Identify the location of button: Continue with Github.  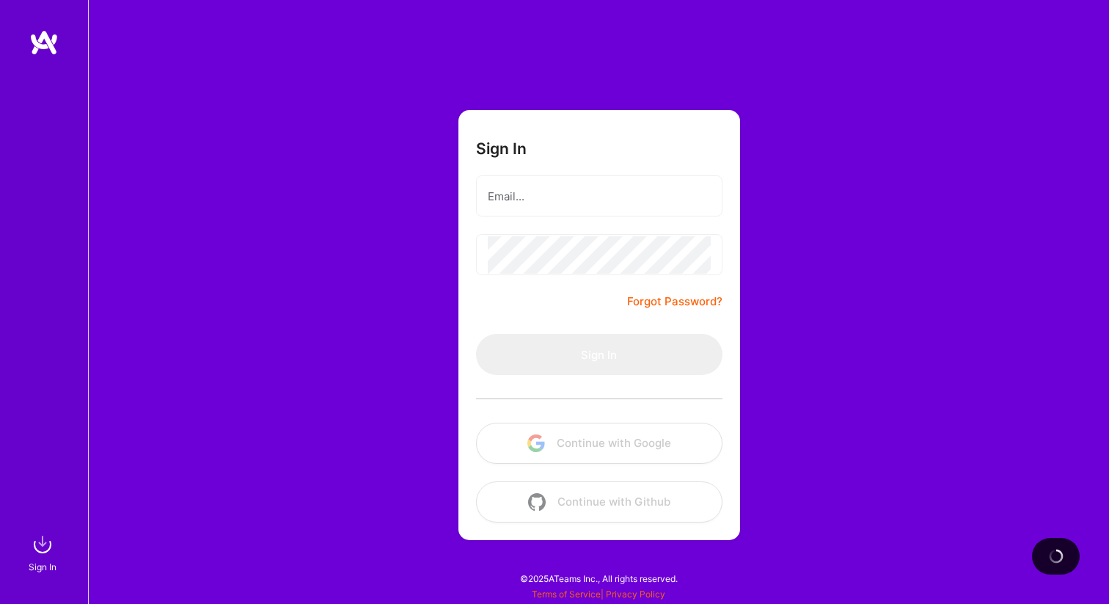
(599, 502).